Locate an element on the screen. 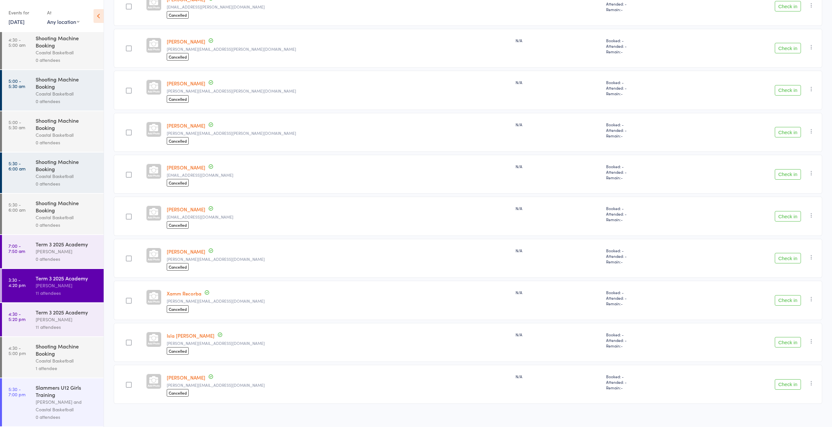  small: Jinkylou.perez@gmail.com is located at coordinates (338, 7).